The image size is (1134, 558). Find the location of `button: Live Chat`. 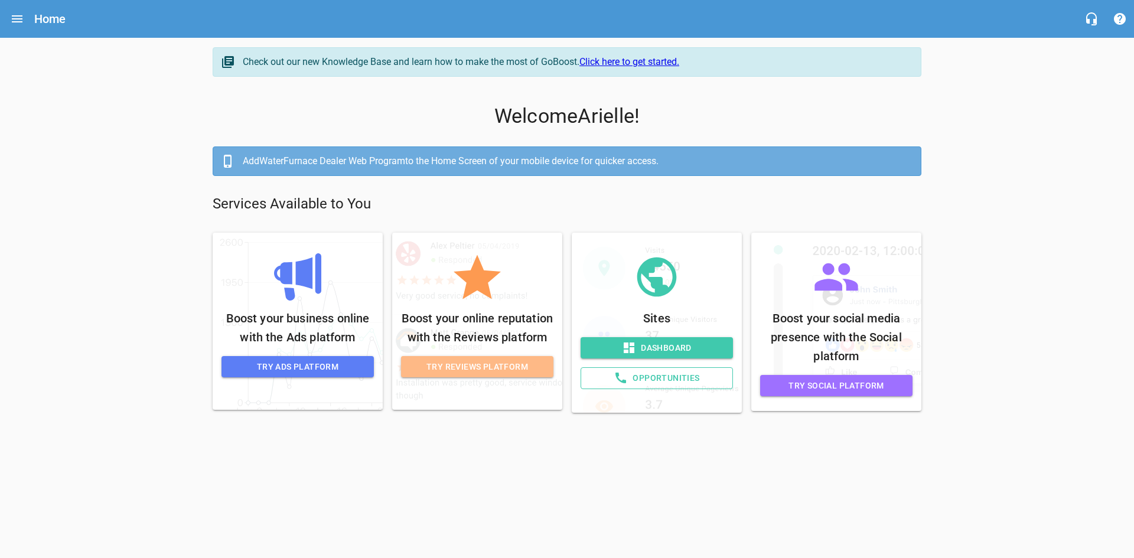

button: Live Chat is located at coordinates (1092, 19).